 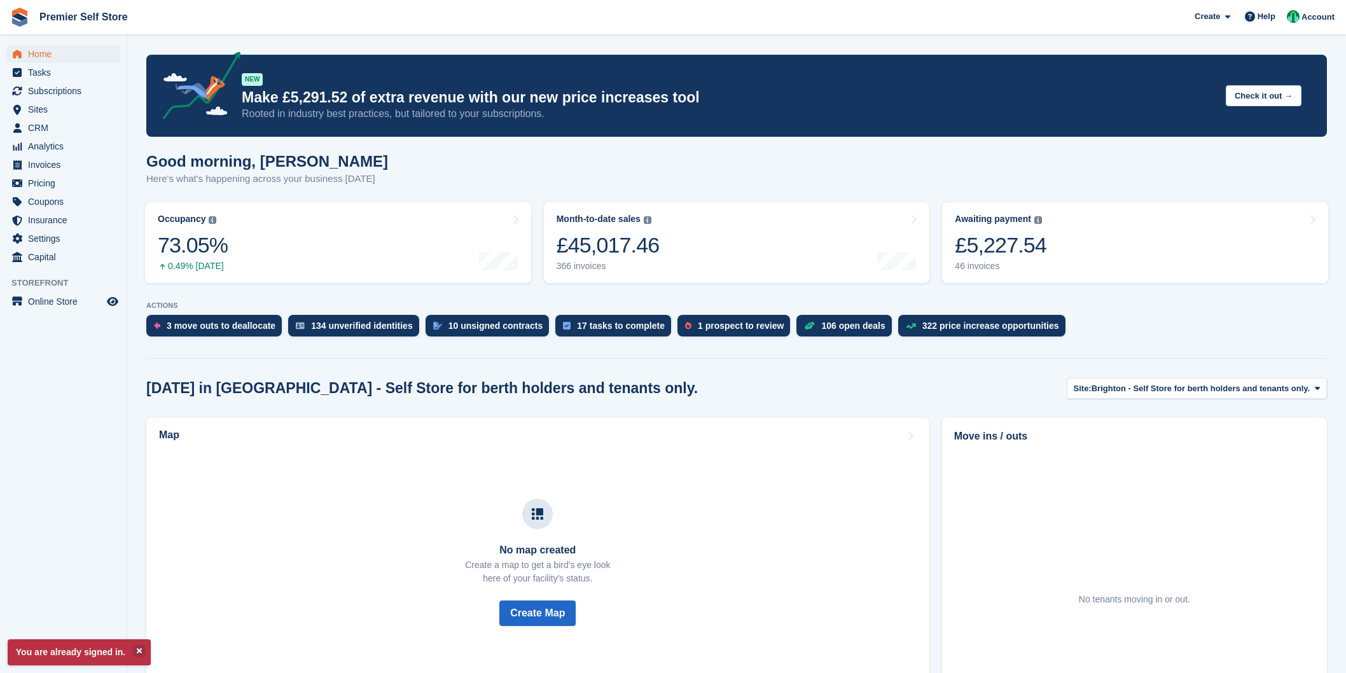 What do you see at coordinates (1001, 266) in the screenshot?
I see `div: 46 invoices` at bounding box center [1001, 266].